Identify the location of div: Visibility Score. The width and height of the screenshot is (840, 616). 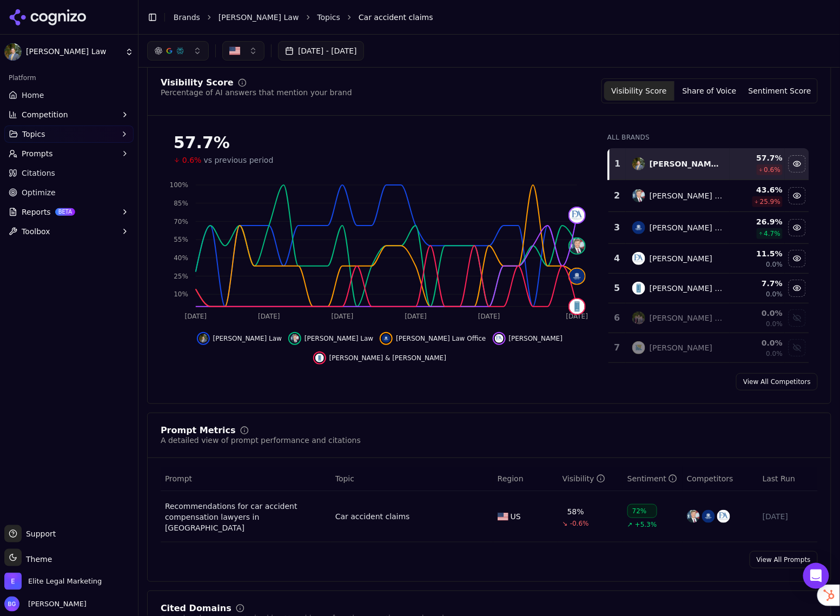
(197, 83).